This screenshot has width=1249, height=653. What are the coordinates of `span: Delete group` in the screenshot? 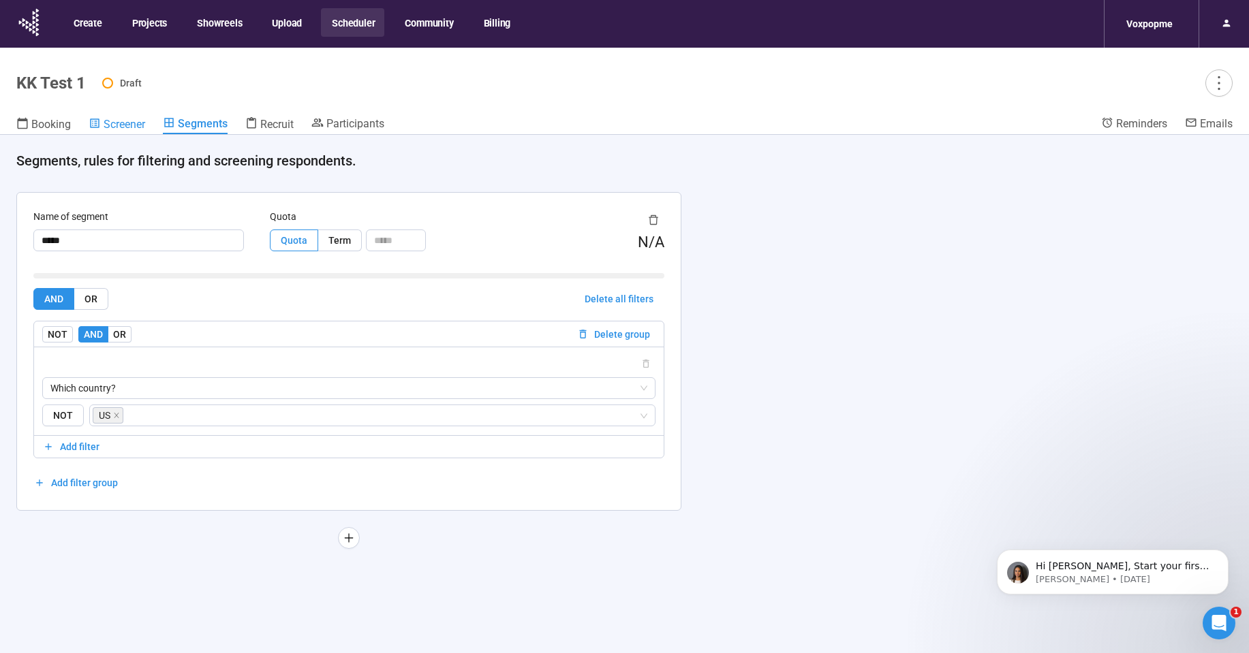 It's located at (622, 334).